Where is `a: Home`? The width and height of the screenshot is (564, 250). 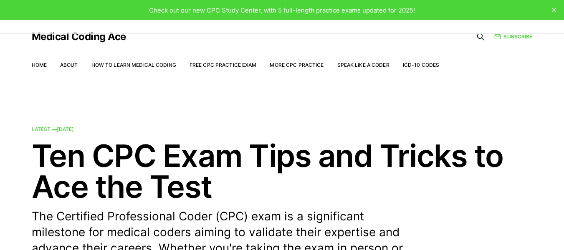
a: Home is located at coordinates (39, 65).